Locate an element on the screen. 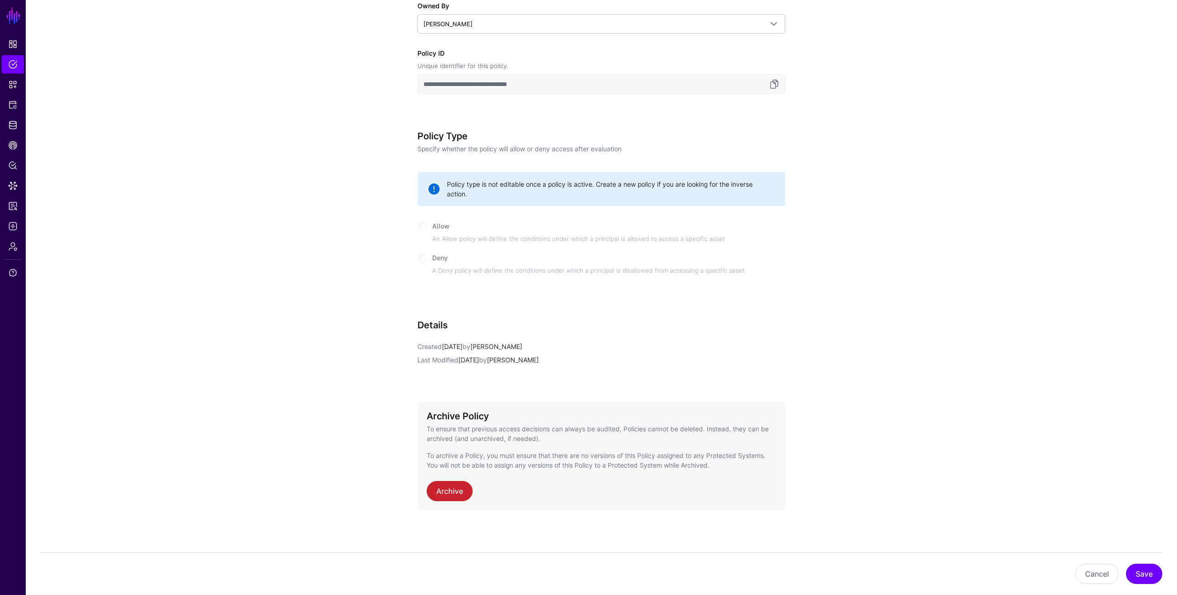  span: Allow is located at coordinates (441, 226).